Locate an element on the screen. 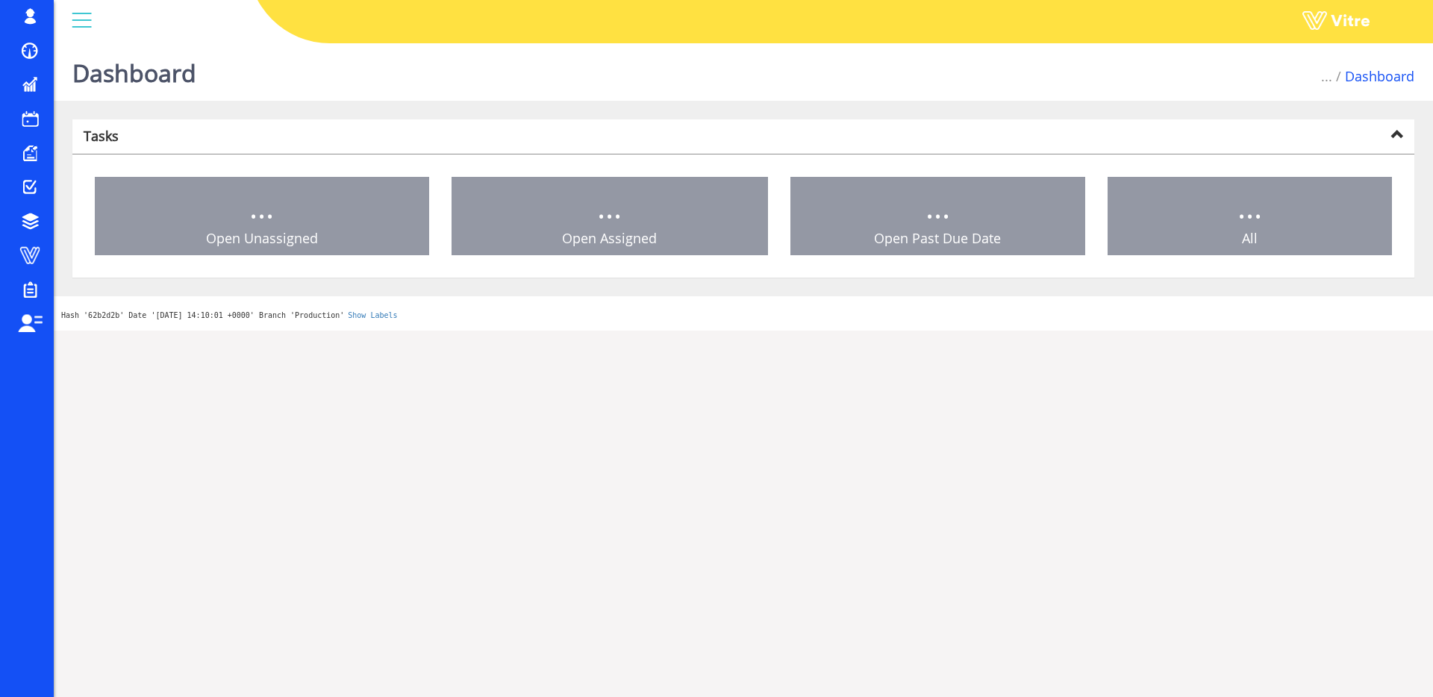  span: Open Assigned is located at coordinates (609, 238).